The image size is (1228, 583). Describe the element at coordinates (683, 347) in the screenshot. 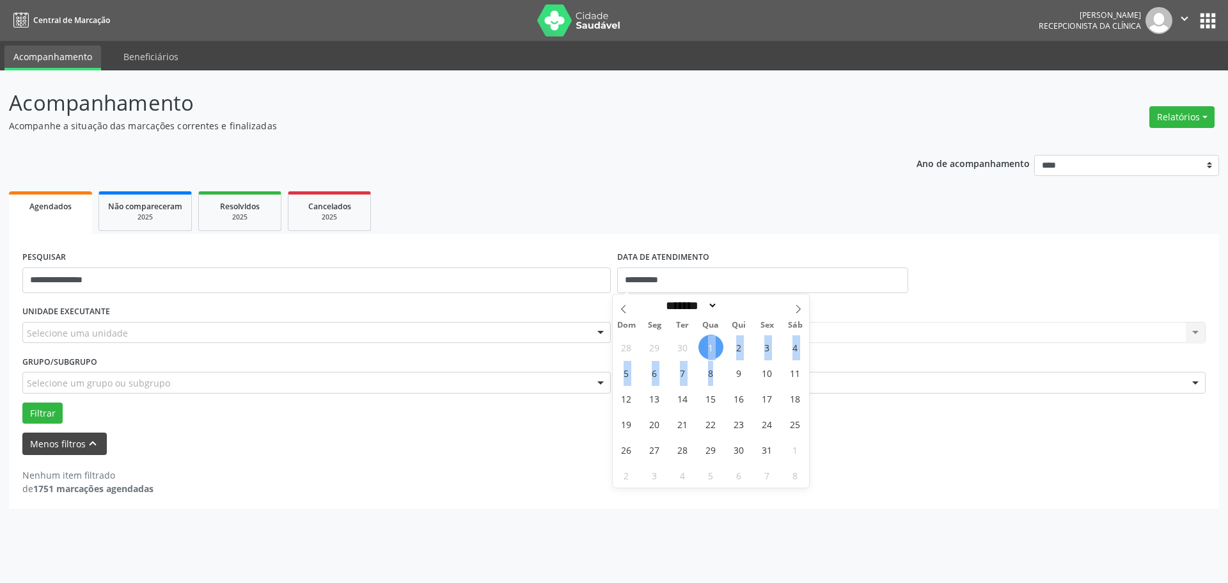

I see `span: Setembro 30, 2025` at that location.